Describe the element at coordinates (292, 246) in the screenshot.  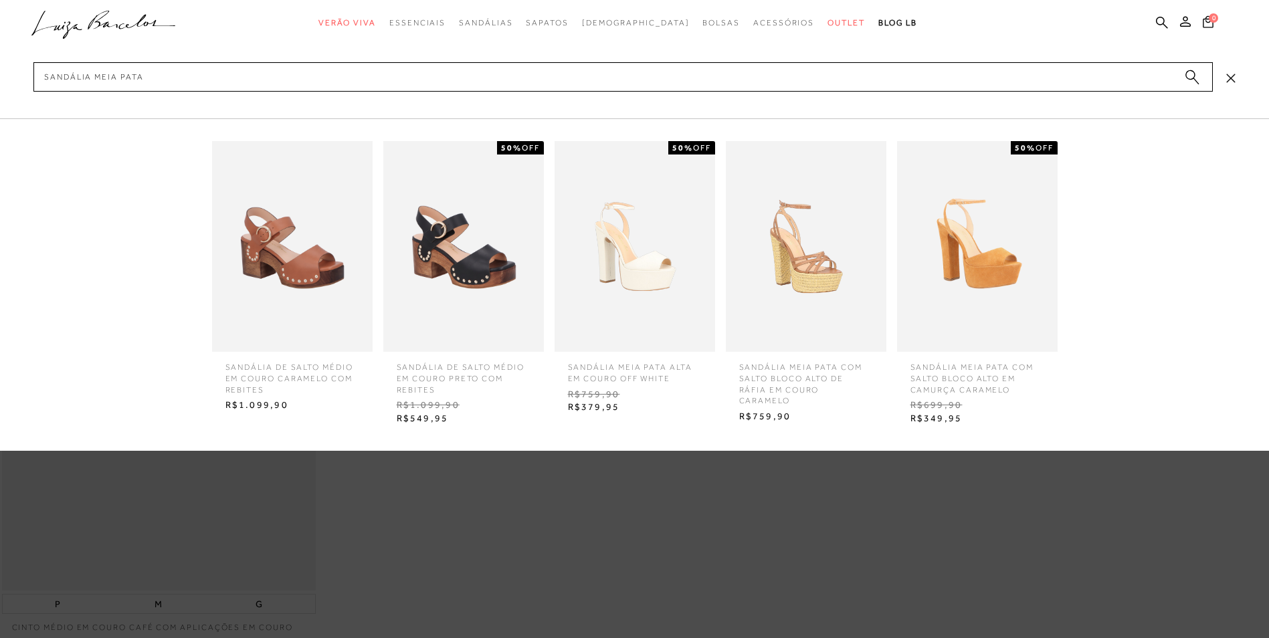
I see `img: SANDÁLIA DE SALTO MÉDIO EM COURO CARAMELO COM REBITES` at that location.